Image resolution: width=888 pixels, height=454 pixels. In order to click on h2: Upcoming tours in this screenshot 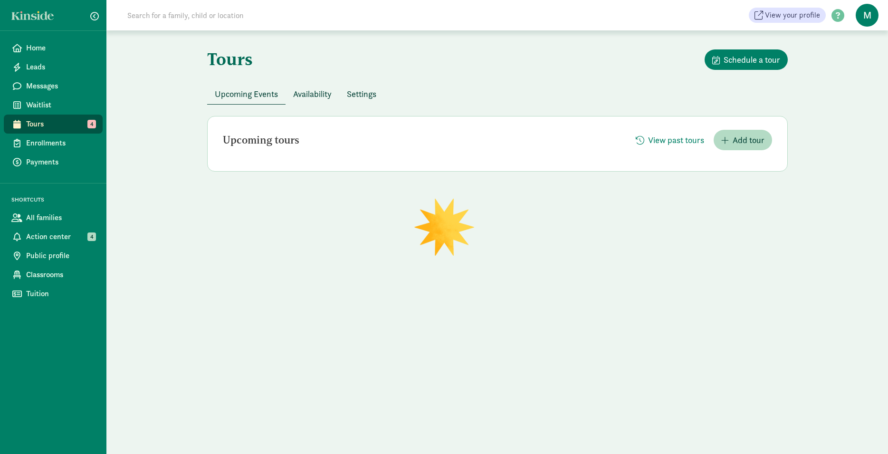, I will do `click(261, 140)`.